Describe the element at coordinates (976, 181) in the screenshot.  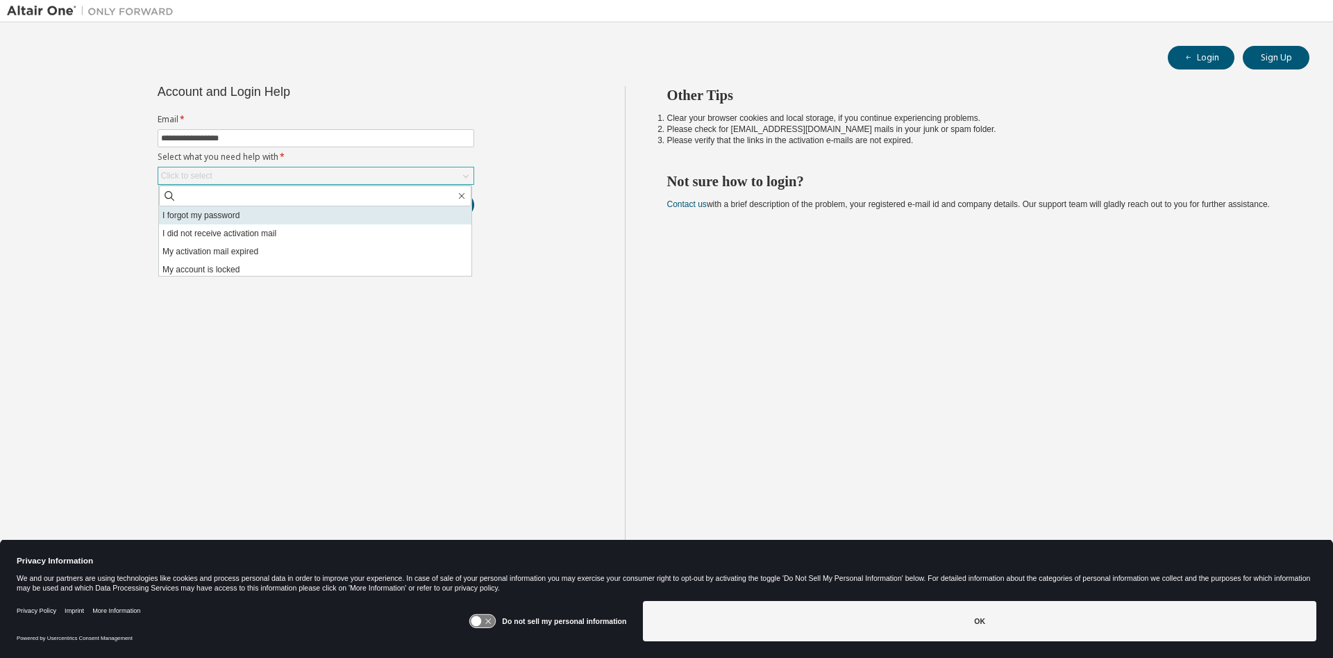
I see `h2: Not sure how to login?` at that location.